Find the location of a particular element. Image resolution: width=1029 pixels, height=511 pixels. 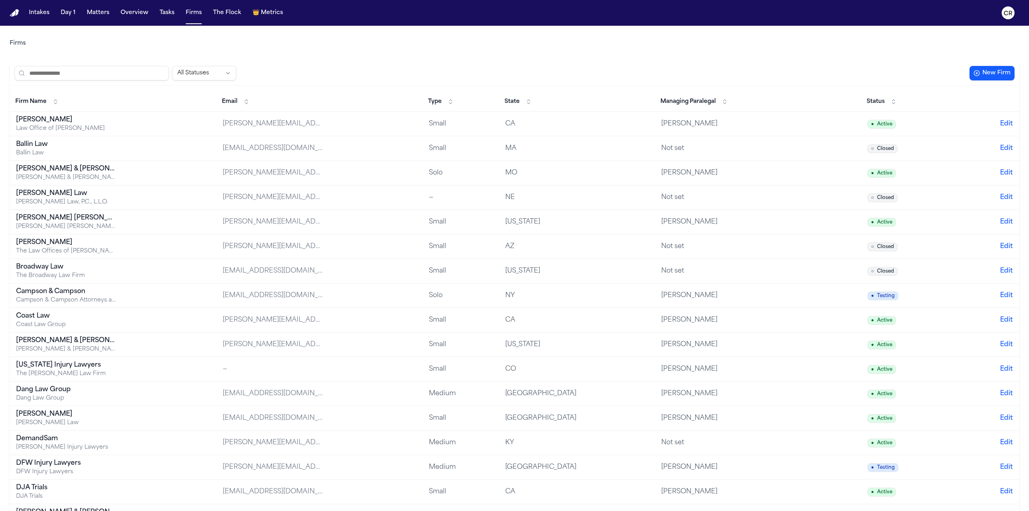

div: Medium is located at coordinates (460, 394).